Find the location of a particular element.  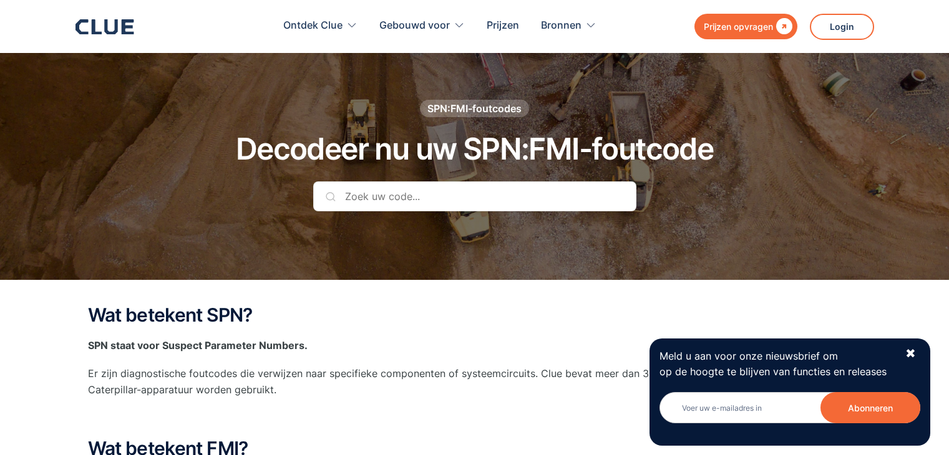

a: Prijzen opvragen is located at coordinates (745, 26).